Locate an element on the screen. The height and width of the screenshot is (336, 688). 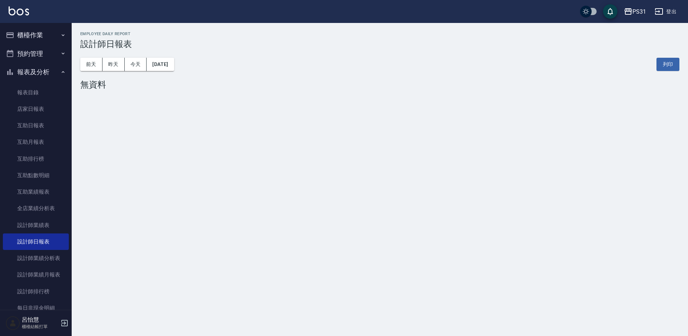
button: 櫃檯作業 is located at coordinates (36, 35).